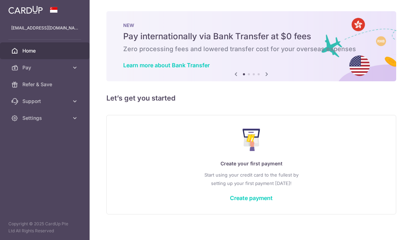  What do you see at coordinates (251, 140) in the screenshot?
I see `img: Make Payment` at bounding box center [251, 140].